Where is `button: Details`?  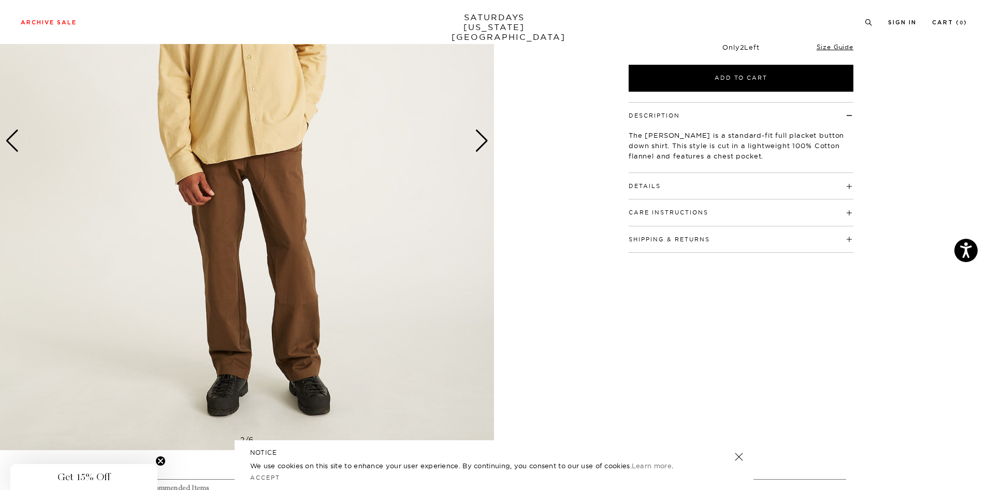
button: Details is located at coordinates (645, 186).